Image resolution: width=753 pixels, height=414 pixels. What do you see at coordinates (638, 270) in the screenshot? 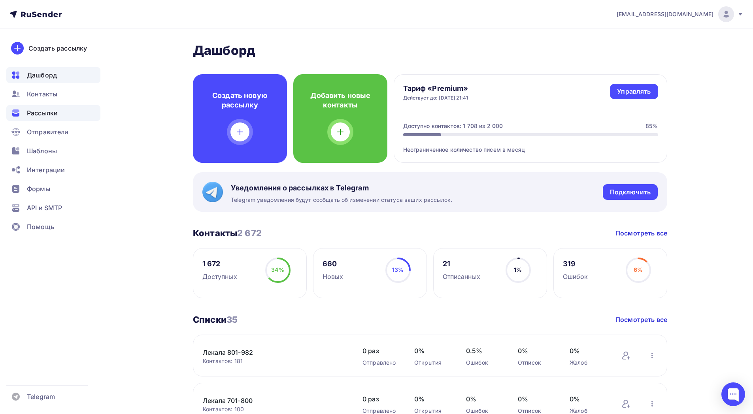
I see `span: 6%` at bounding box center [638, 270].